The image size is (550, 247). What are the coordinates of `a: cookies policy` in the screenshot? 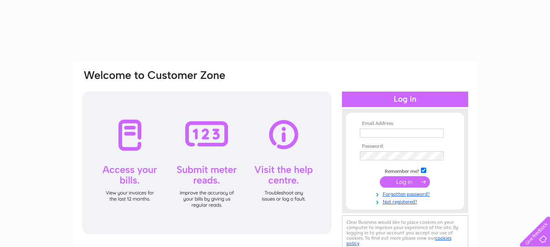 It's located at (399, 241).